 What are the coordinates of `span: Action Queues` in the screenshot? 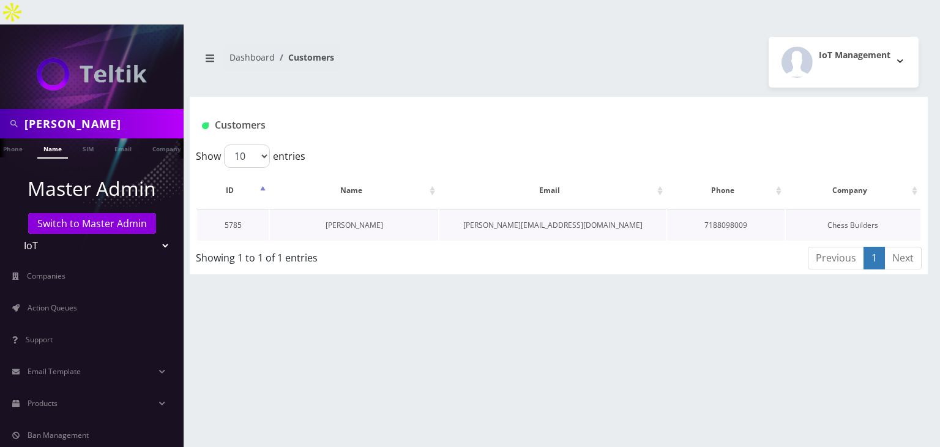 It's located at (52, 307).